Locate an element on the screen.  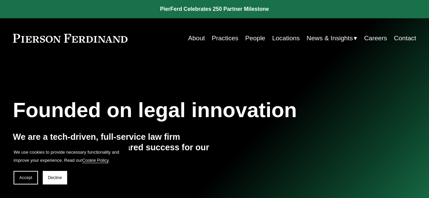
p: We use cookies to provide necessary functionality and improve your experience. Read our . is located at coordinates (68, 156).